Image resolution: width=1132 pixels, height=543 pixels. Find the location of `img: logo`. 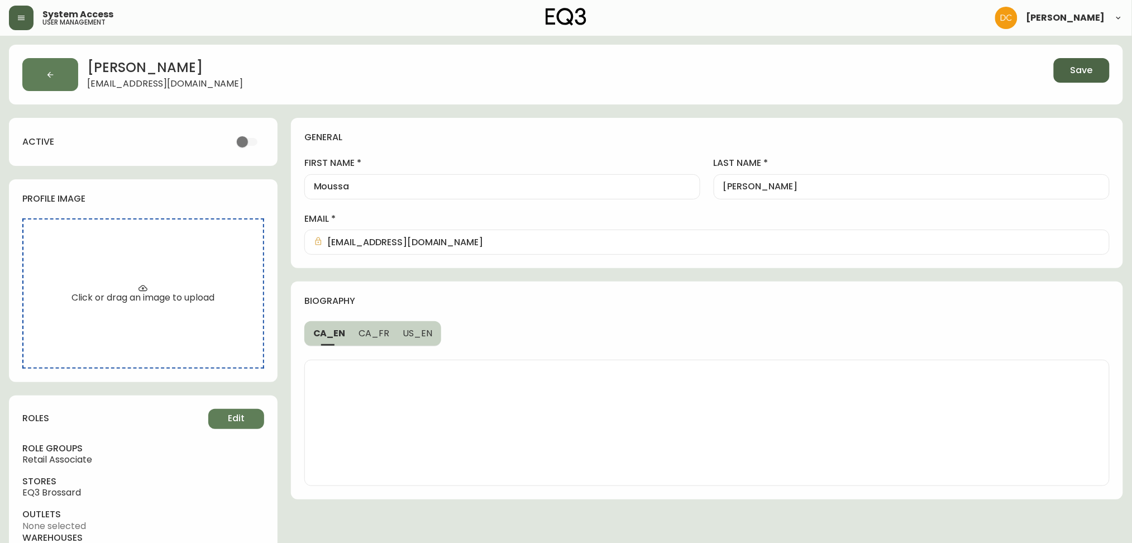

img: logo is located at coordinates (566, 17).